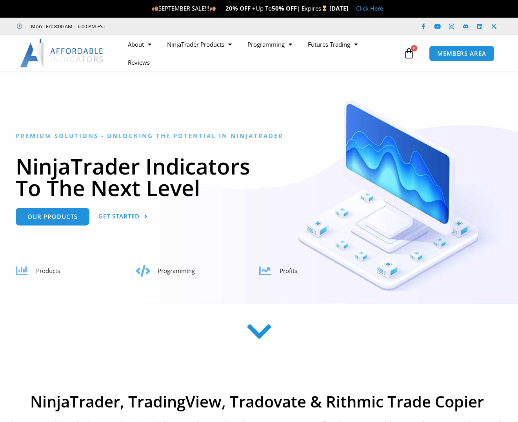 The height and width of the screenshot is (422, 518). What do you see at coordinates (62, 53) in the screenshot?
I see `img: LogoAI | Affordable Indicators – NinjaTrader` at bounding box center [62, 53].